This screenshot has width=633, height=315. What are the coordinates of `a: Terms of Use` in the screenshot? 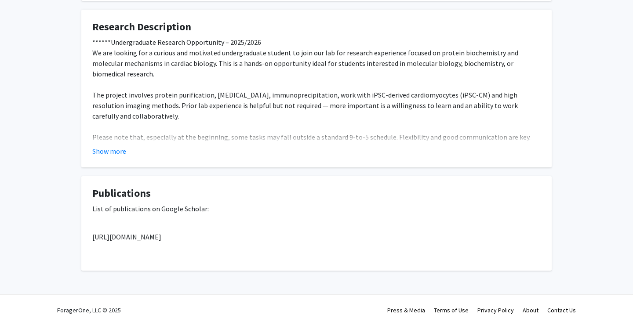 It's located at (451, 310).